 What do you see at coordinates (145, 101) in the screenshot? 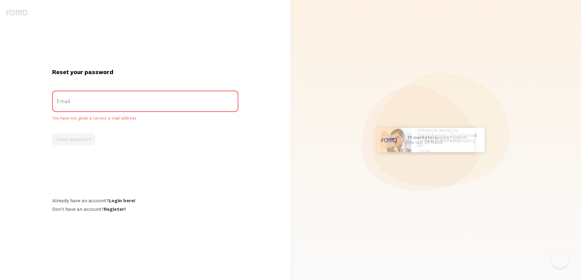
I see `label: Email` at bounding box center [145, 101].